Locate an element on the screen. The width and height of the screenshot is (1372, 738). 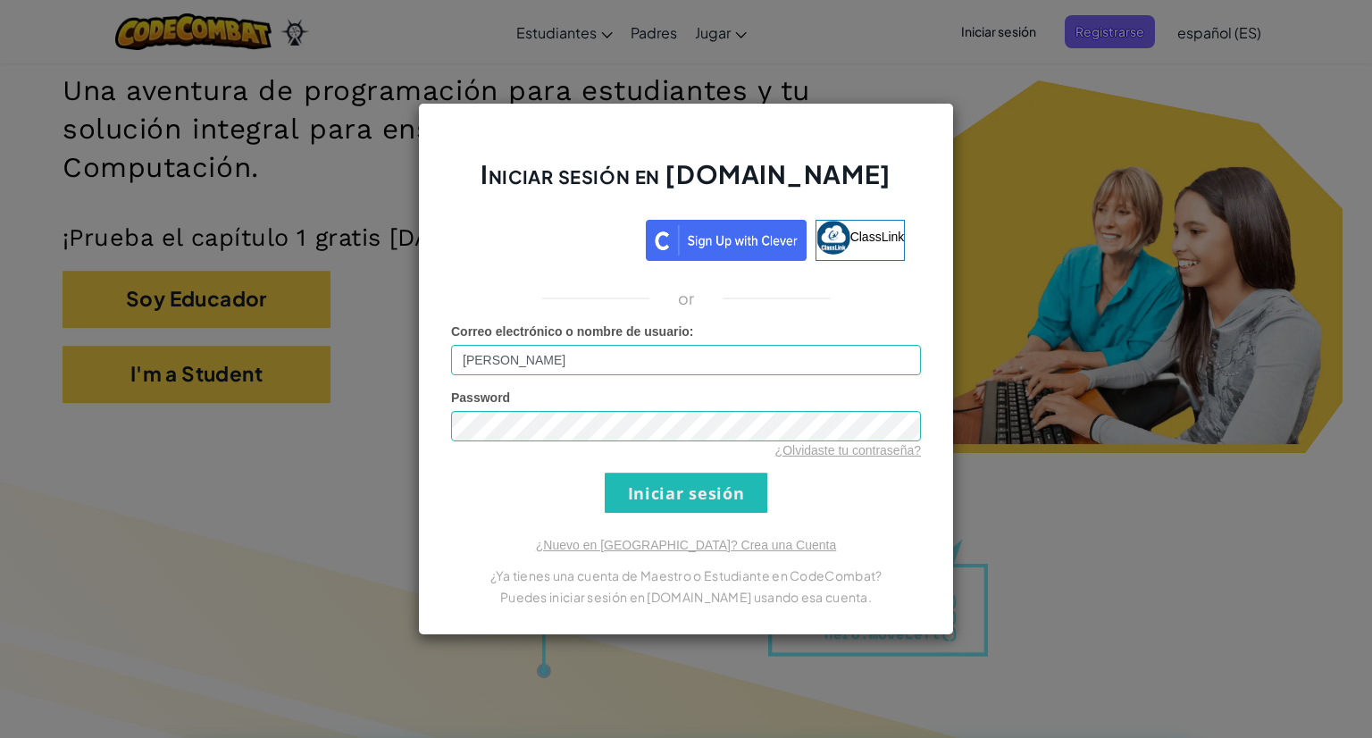
p: ¿Ya tienes una cuenta de Maestro o Estudiante en CodeCombat? is located at coordinates (686, 575).